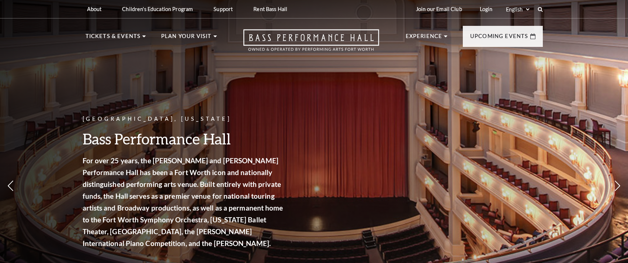  What do you see at coordinates (186, 38) in the screenshot?
I see `p: Plan Your Visit` at bounding box center [186, 38].